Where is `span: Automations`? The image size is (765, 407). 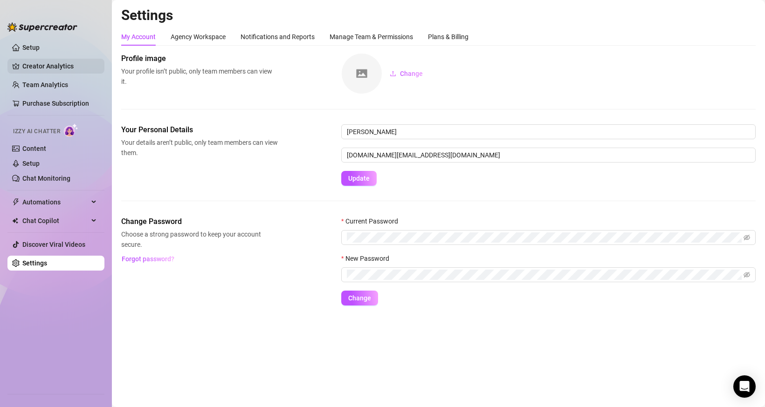 span: Automations is located at coordinates (55, 202).